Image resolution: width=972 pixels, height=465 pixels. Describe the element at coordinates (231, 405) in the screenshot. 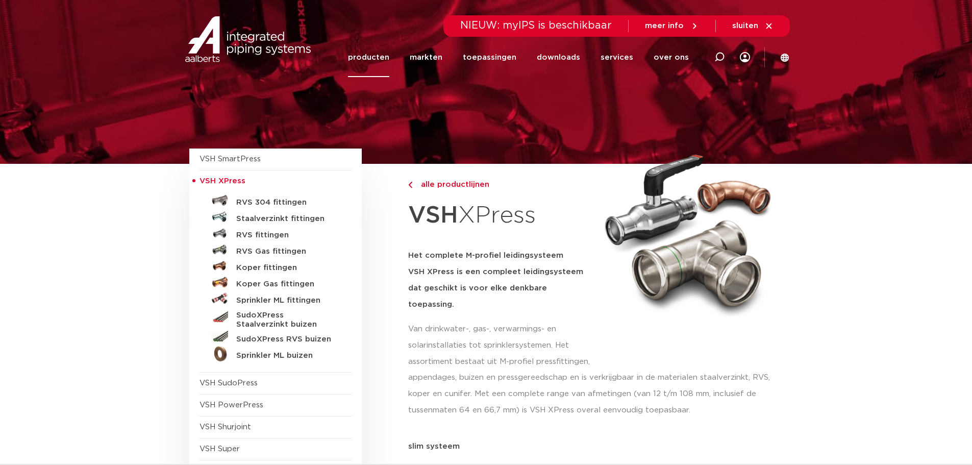

I see `span: VSH PowerPress` at that location.